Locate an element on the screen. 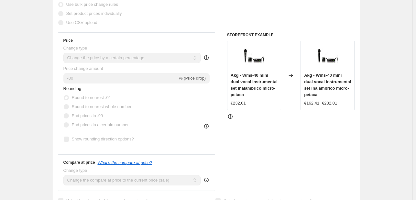 Image resolution: width=416 pixels, height=200 pixels. span: End prices in .99 is located at coordinates (87, 115).